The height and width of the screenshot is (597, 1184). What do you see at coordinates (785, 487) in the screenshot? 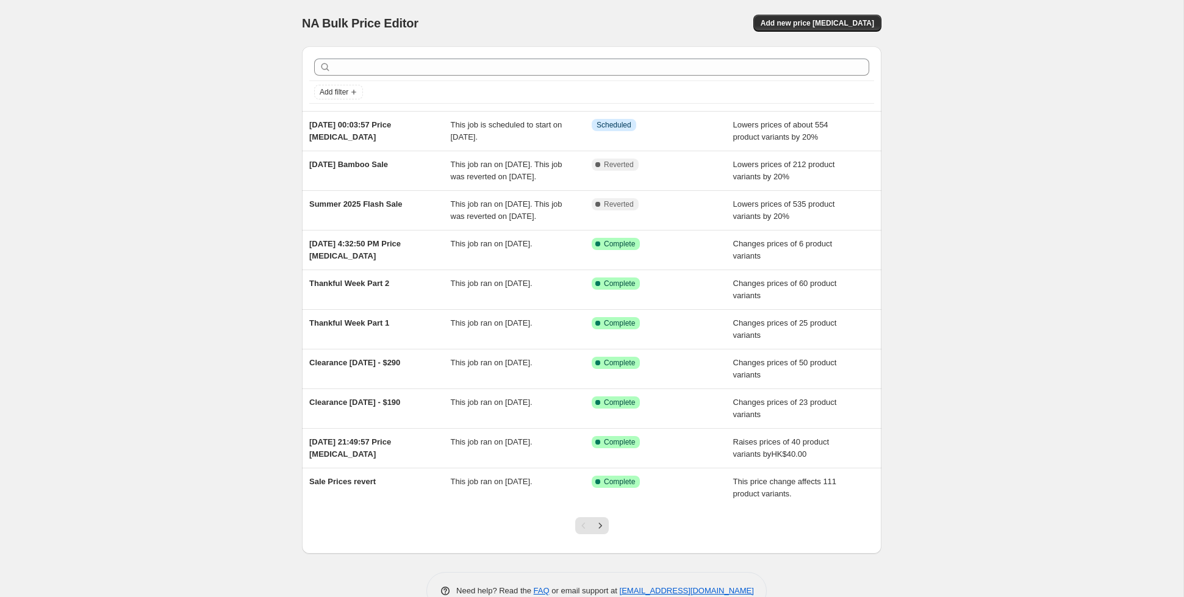
I see `span: This price change affects 111 product variants.` at bounding box center [785, 487].